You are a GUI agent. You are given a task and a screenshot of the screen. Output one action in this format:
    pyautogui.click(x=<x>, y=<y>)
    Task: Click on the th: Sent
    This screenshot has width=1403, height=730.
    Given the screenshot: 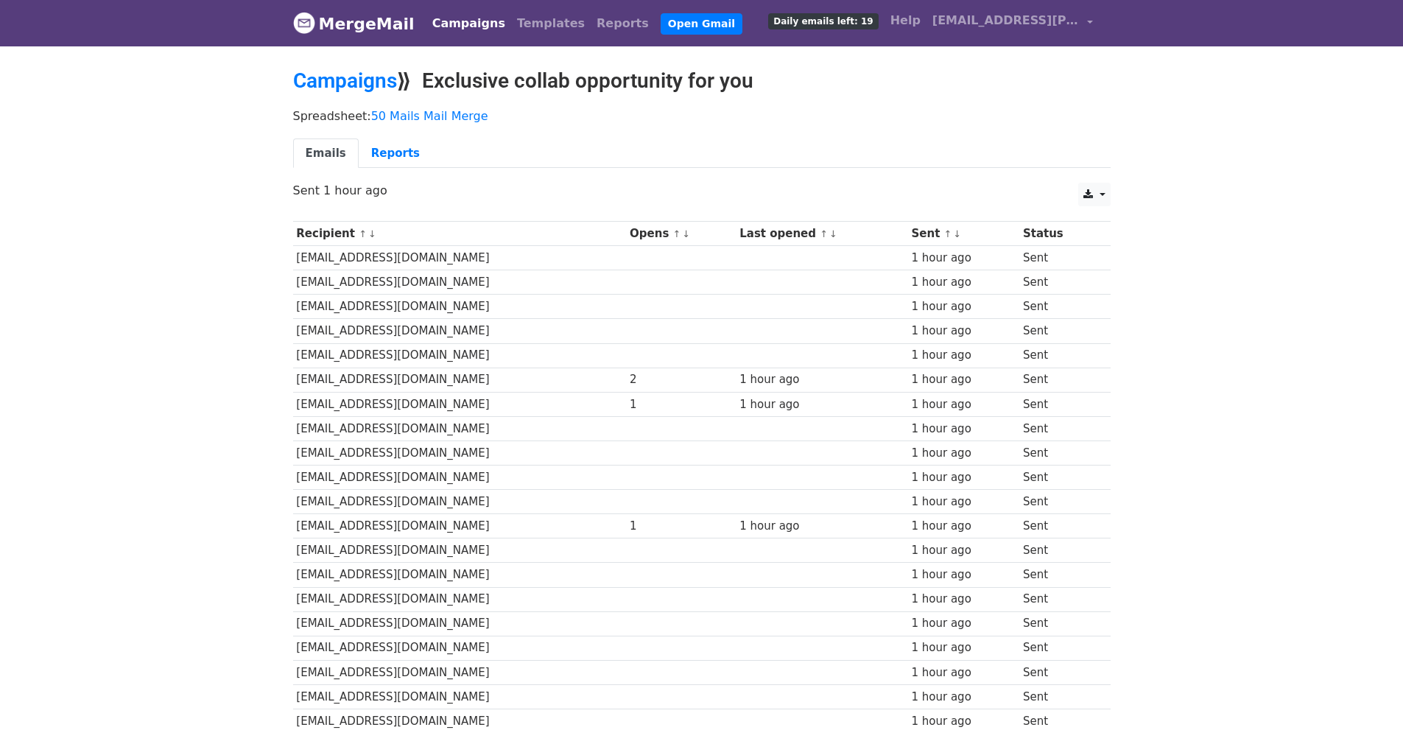 What is the action you would take?
    pyautogui.click(x=963, y=233)
    